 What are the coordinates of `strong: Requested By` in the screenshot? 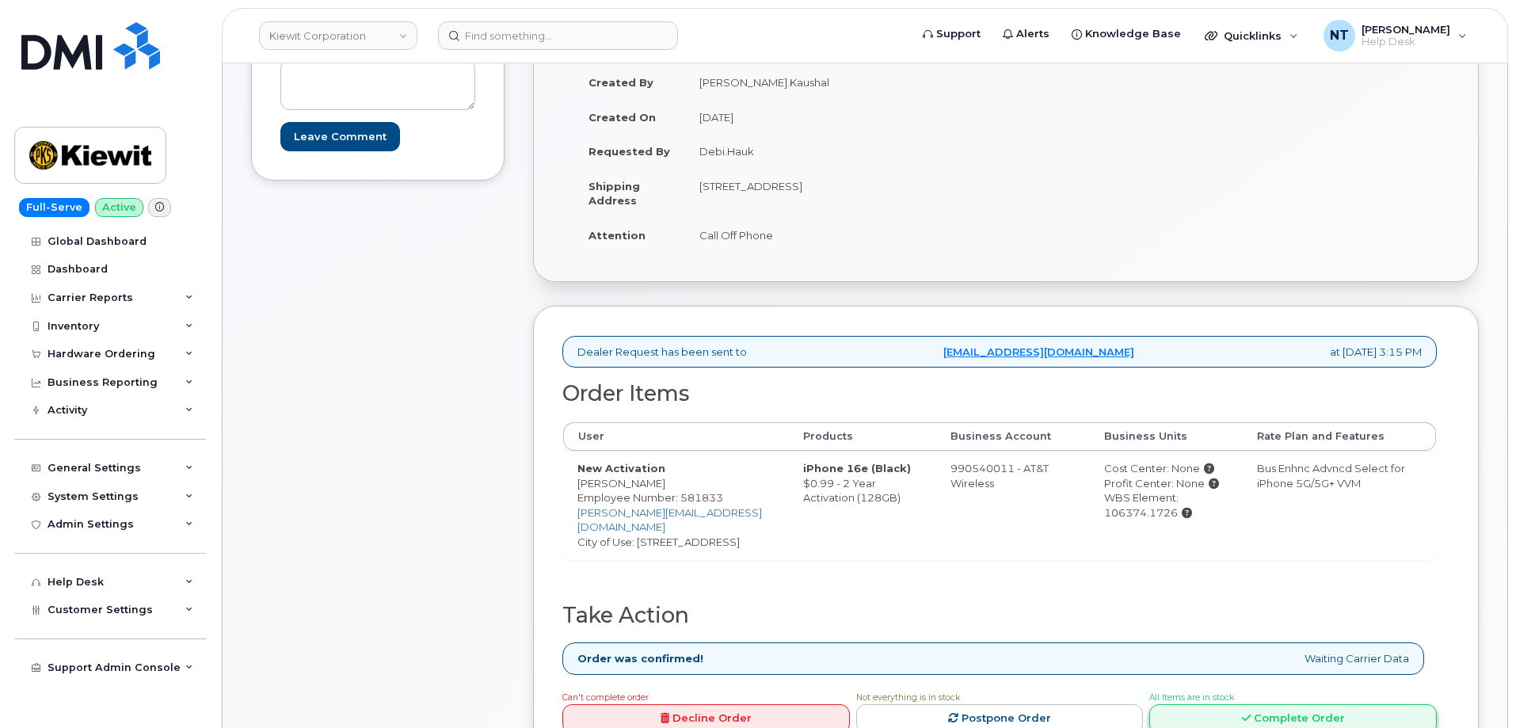 It's located at (629, 151).